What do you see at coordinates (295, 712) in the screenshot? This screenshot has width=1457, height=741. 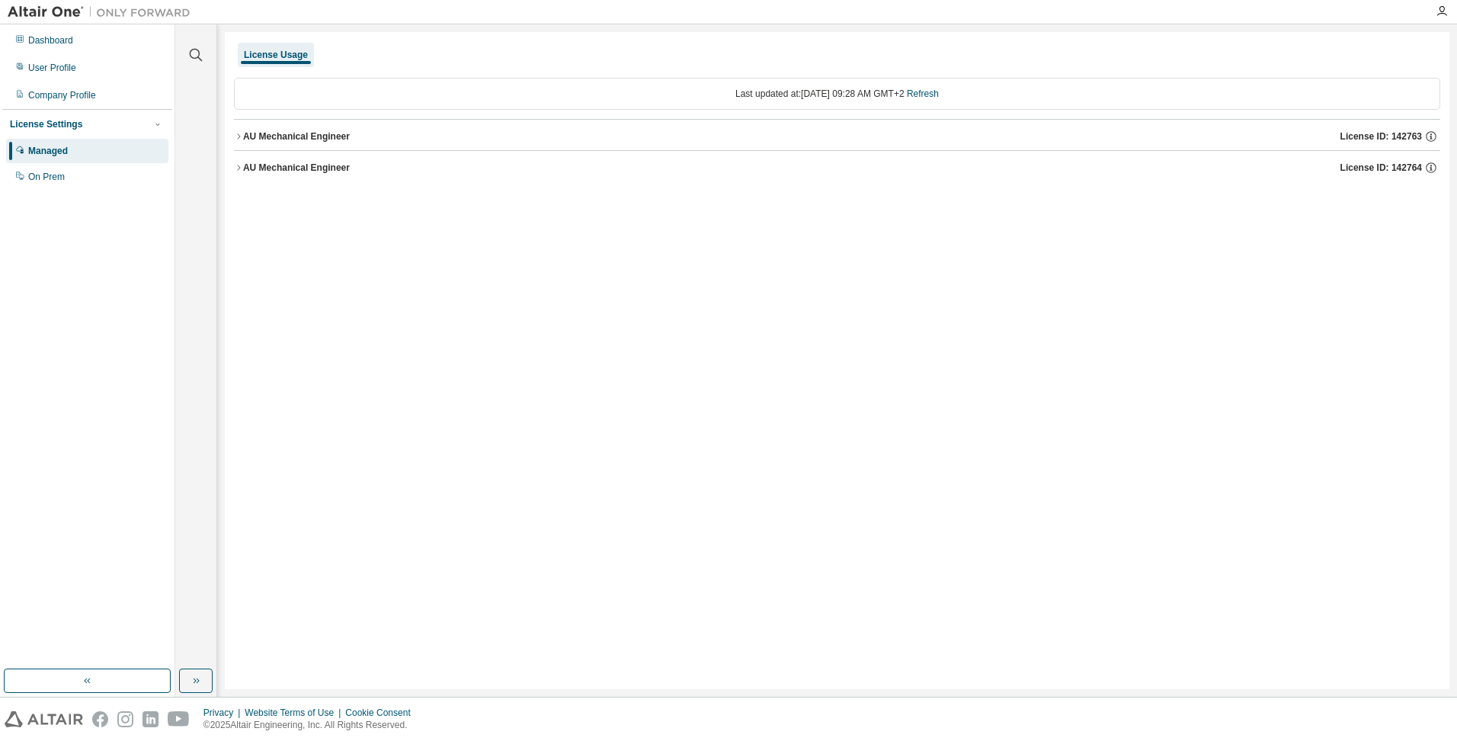 I see `div: Website Terms of Use` at bounding box center [295, 712].